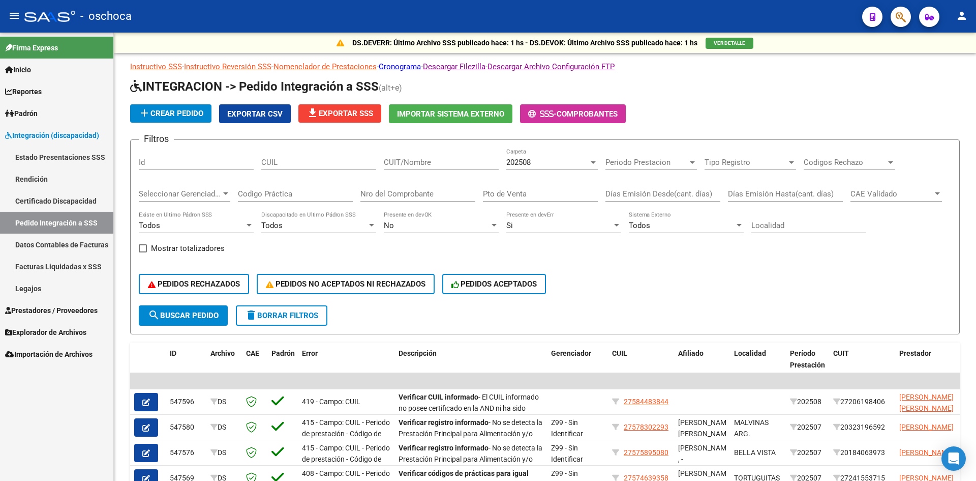  What do you see at coordinates (471, 365) in the screenshot?
I see `datatable-header-cell: Descripción` at bounding box center [471, 365].